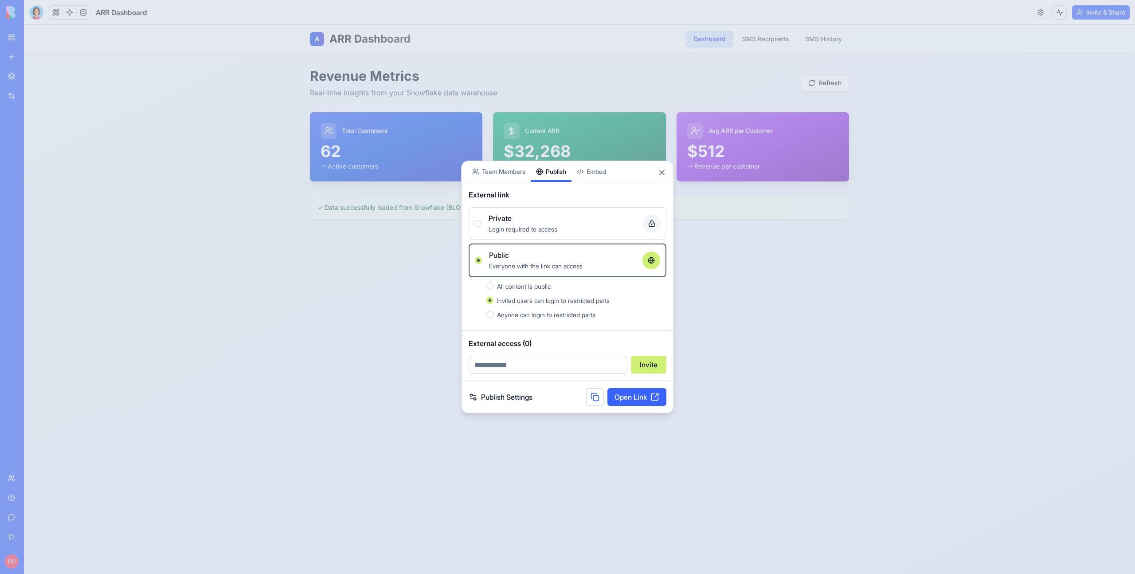 The image size is (1135, 574). I want to click on a: SMS Recipients, so click(742, 14).